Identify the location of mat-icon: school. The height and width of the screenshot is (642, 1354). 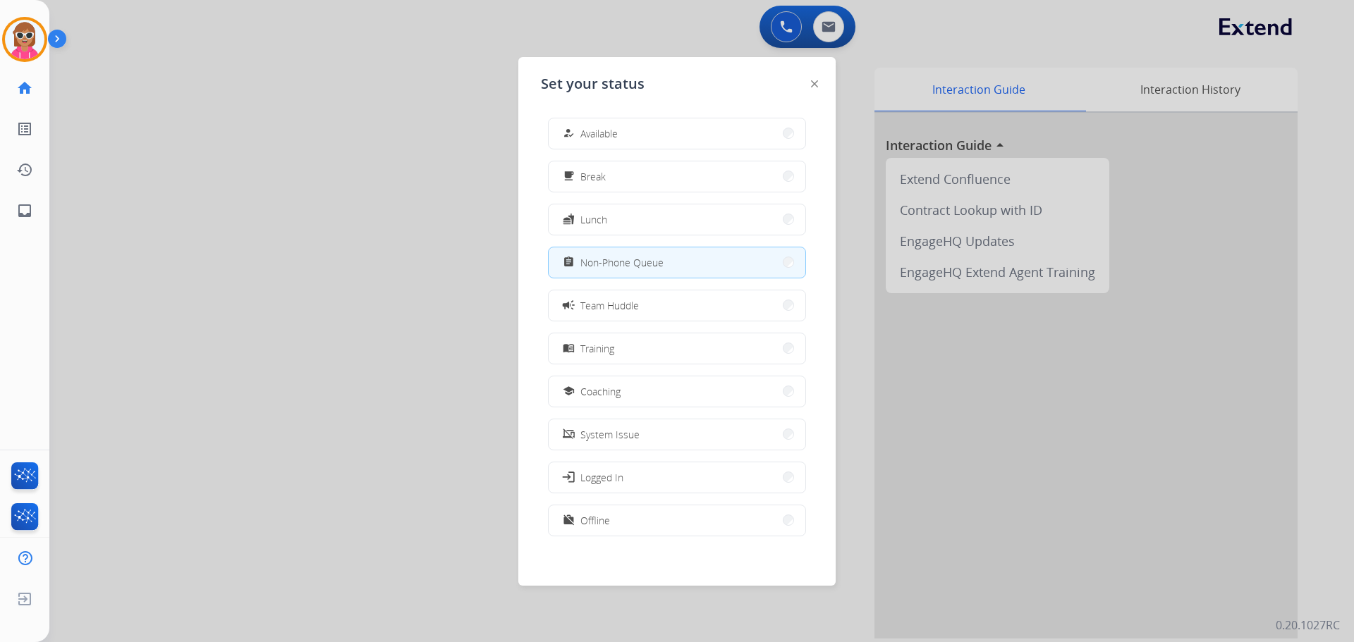
(568, 391).